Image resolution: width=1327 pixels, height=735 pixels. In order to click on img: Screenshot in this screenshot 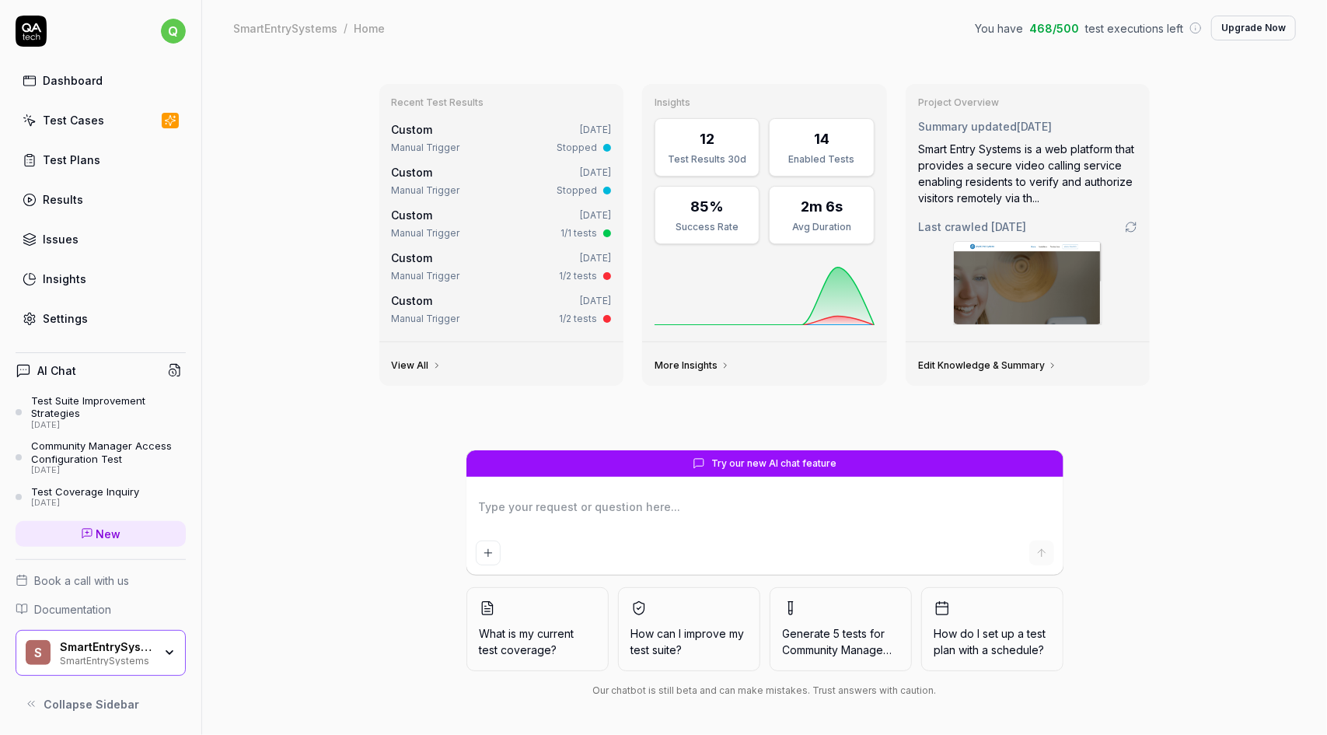, I will do `click(1028, 283)`.